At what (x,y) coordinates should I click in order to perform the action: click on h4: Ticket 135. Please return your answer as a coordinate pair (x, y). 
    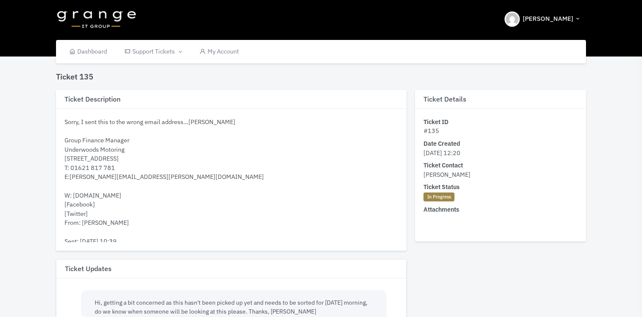
    Looking at the image, I should click on (75, 77).